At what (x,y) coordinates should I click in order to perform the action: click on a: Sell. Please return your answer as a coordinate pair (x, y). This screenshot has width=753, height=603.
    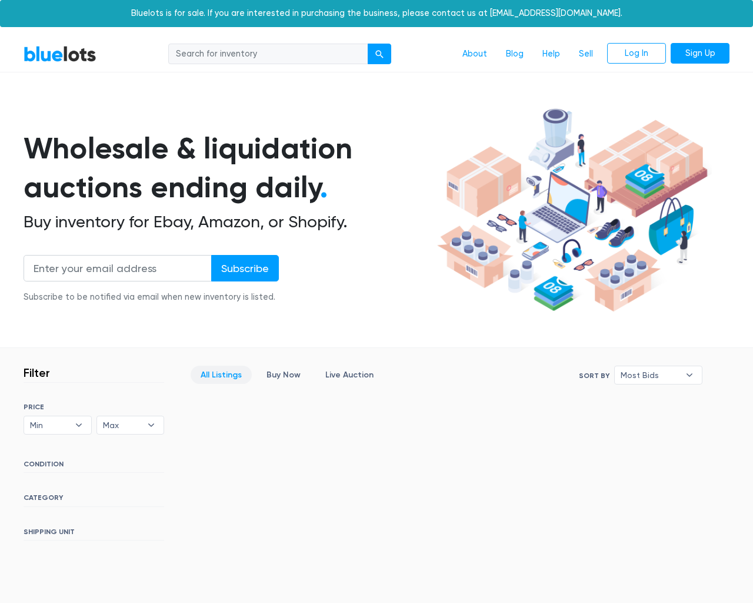
    Looking at the image, I should click on (586, 54).